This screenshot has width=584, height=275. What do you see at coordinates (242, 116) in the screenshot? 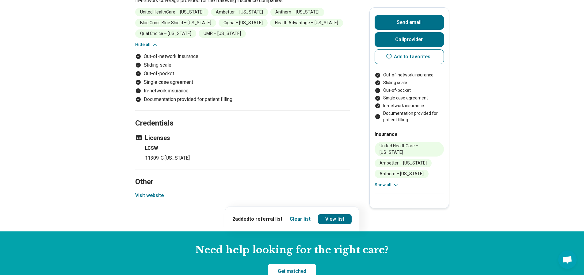
I see `h2: Credentials` at bounding box center [242, 116].